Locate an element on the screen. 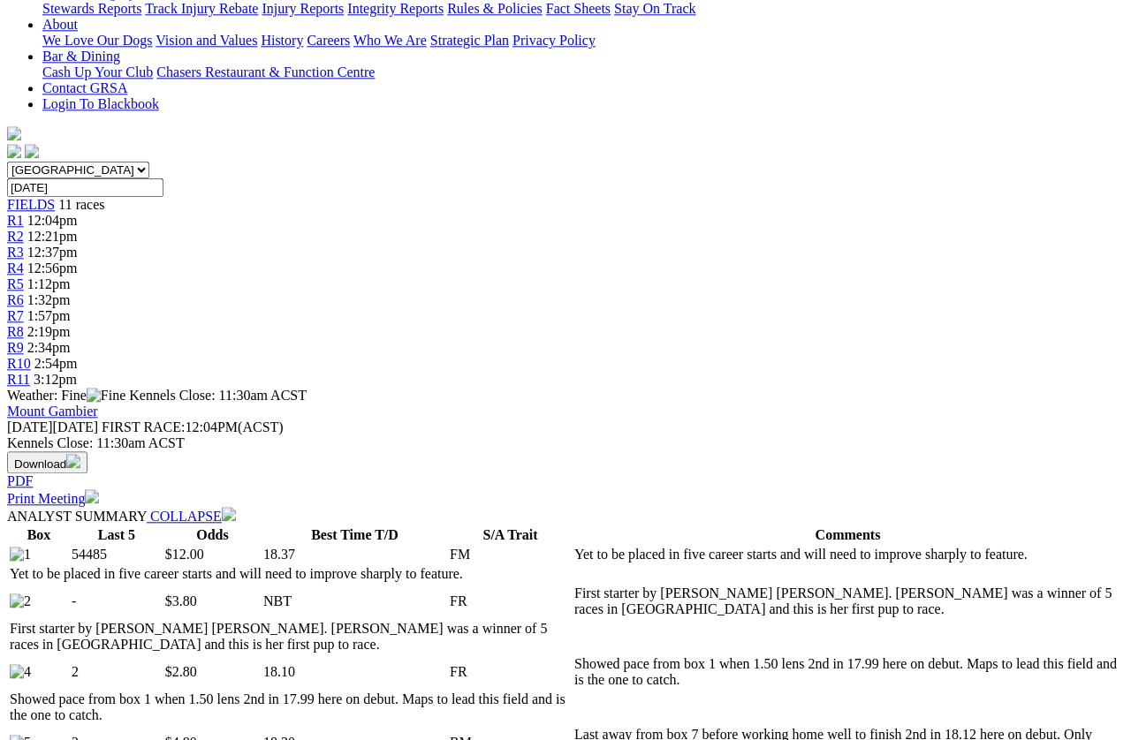 This screenshot has width=1131, height=740. td: 18.10 is located at coordinates (354, 672).